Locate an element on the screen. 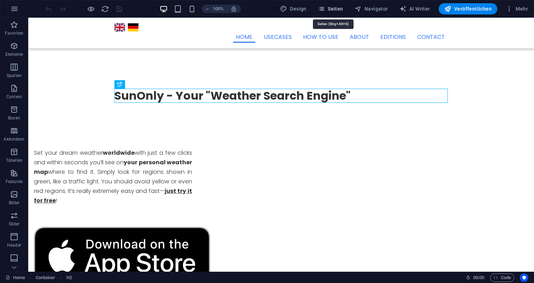 The width and height of the screenshot is (534, 283). p: Boxen is located at coordinates (14, 118).